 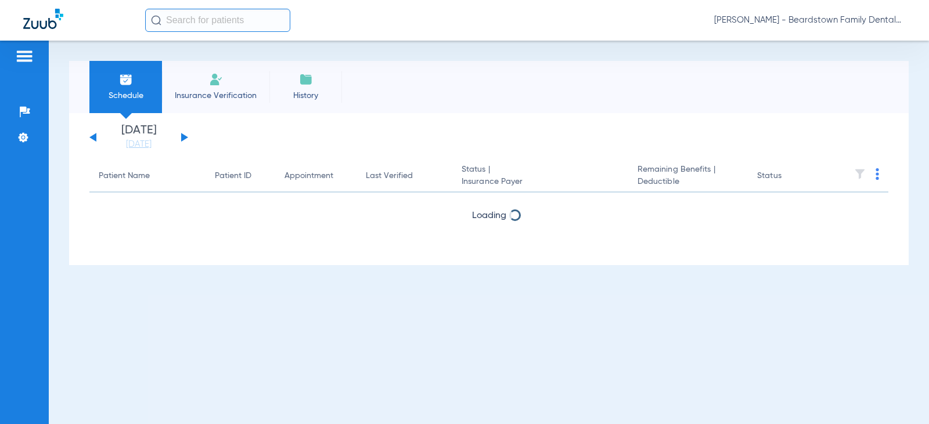 What do you see at coordinates (126, 80) in the screenshot?
I see `img: Schedule` at bounding box center [126, 80].